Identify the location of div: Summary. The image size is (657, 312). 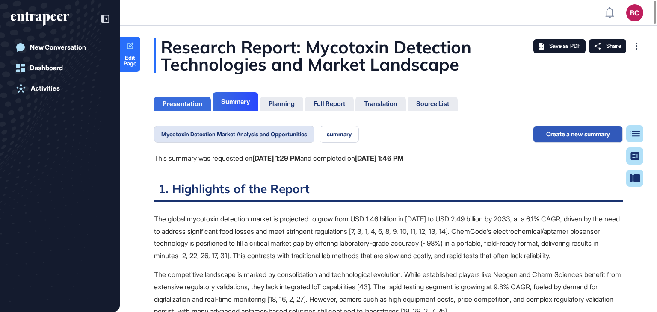
(235, 102).